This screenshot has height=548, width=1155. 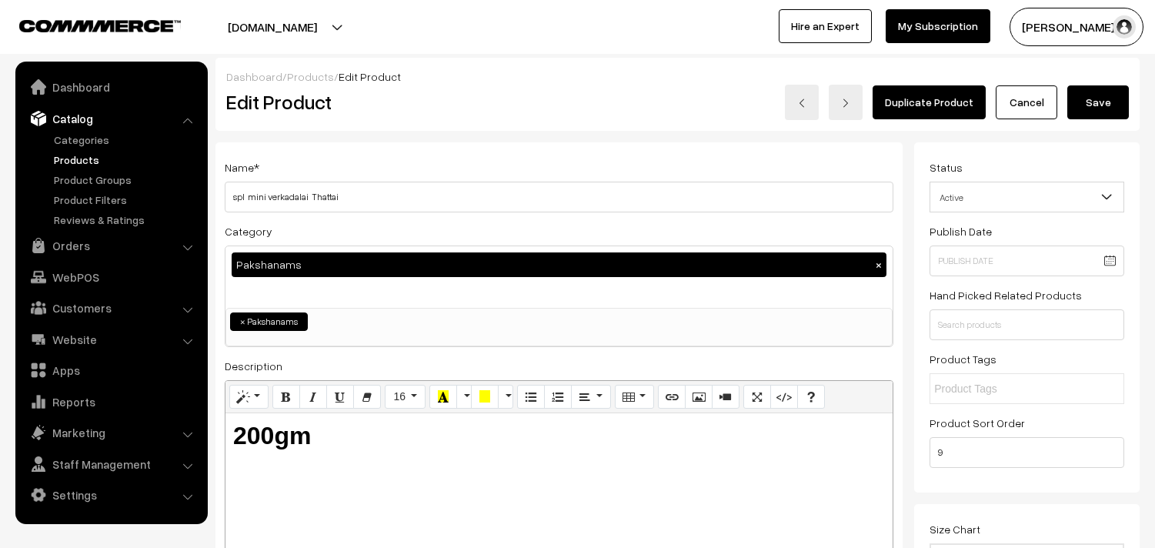 What do you see at coordinates (634, 397) in the screenshot?
I see `button: Table` at bounding box center [634, 397].